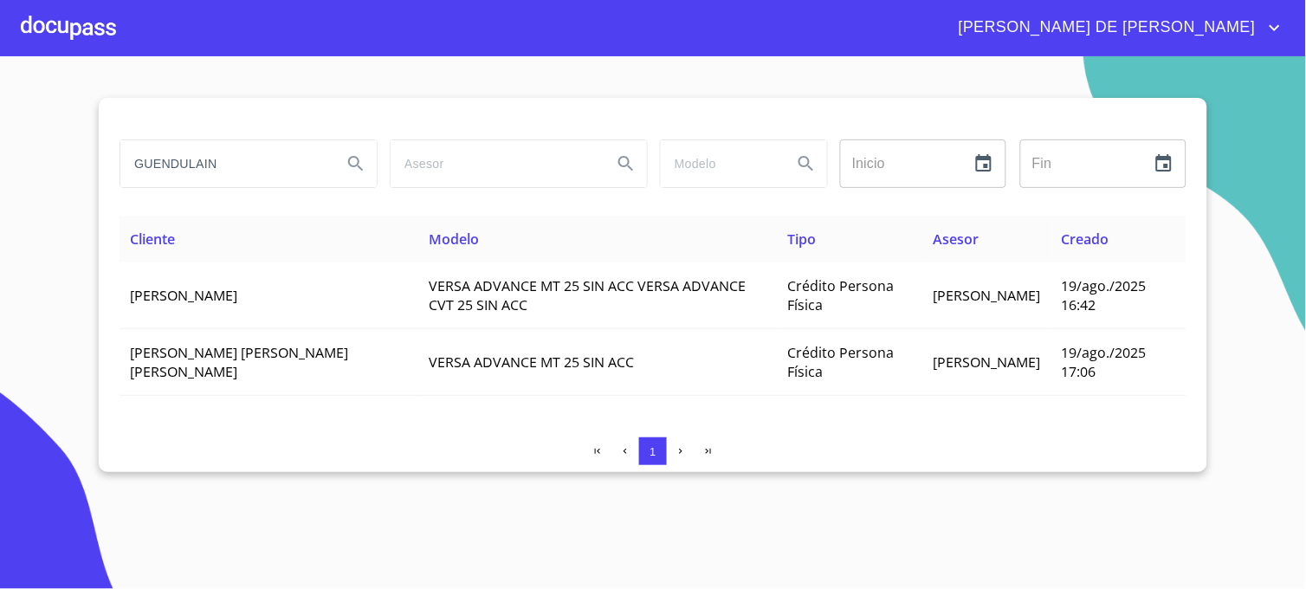 This screenshot has width=1306, height=589. I want to click on span: Tipo, so click(802, 239).